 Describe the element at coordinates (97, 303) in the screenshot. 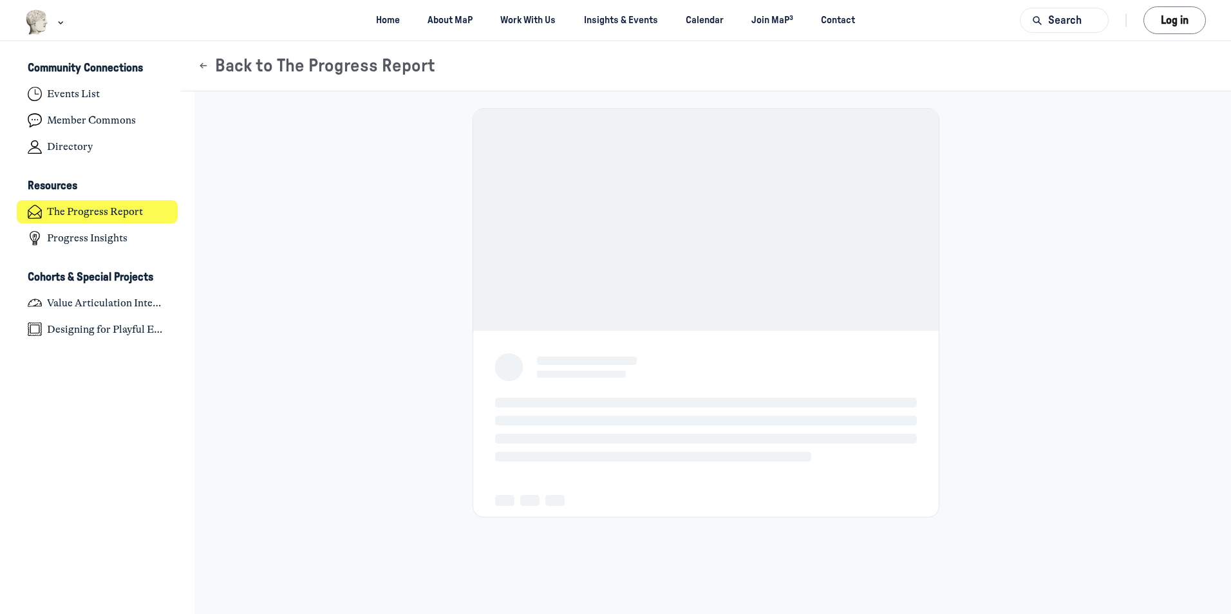

I see `a: Value Articulation Intensive (Cultural Leadership Lab)` at that location.